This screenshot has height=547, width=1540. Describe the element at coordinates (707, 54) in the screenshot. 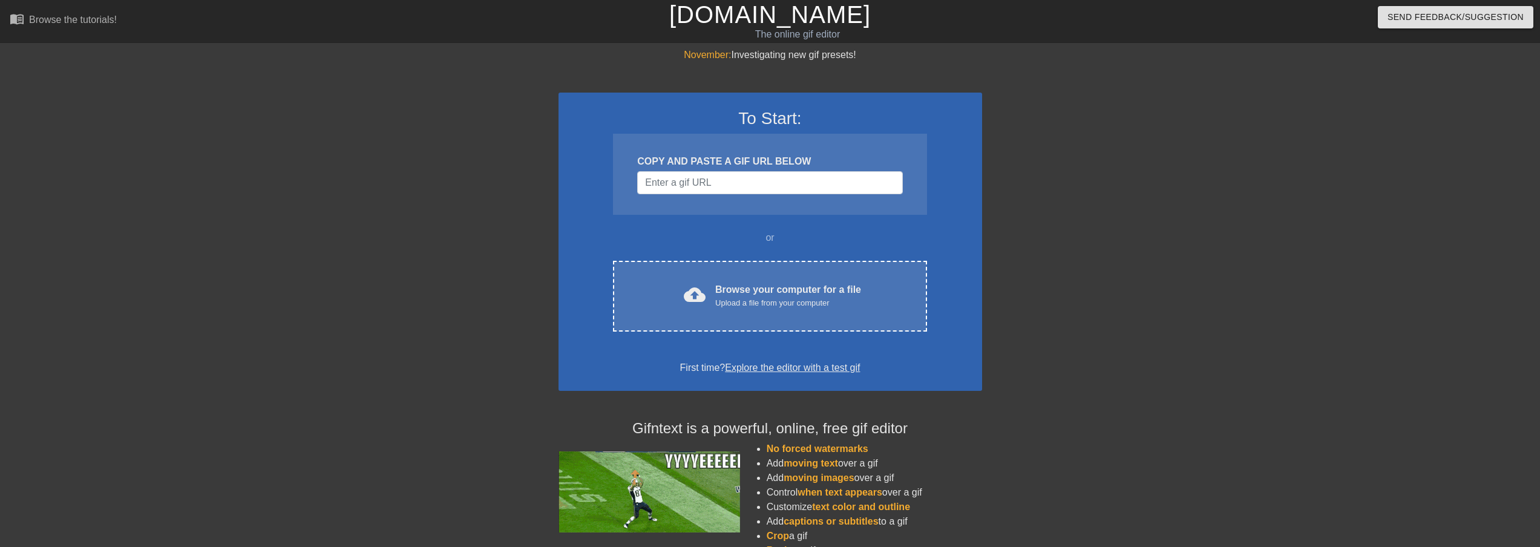

I see `span: November:` at that location.